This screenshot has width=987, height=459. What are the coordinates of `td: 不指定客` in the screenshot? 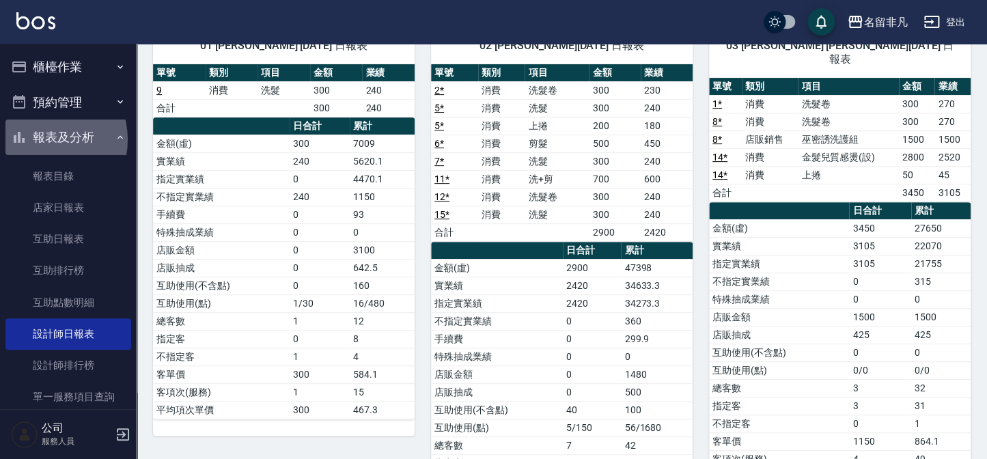 It's located at (779, 423).